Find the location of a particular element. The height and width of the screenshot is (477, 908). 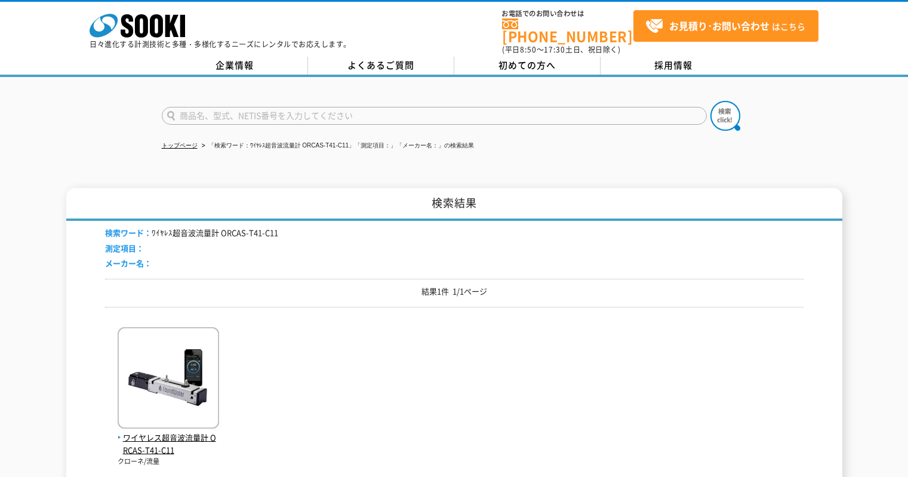

strong: お見積り･お問い合わせ is located at coordinates (719, 26).